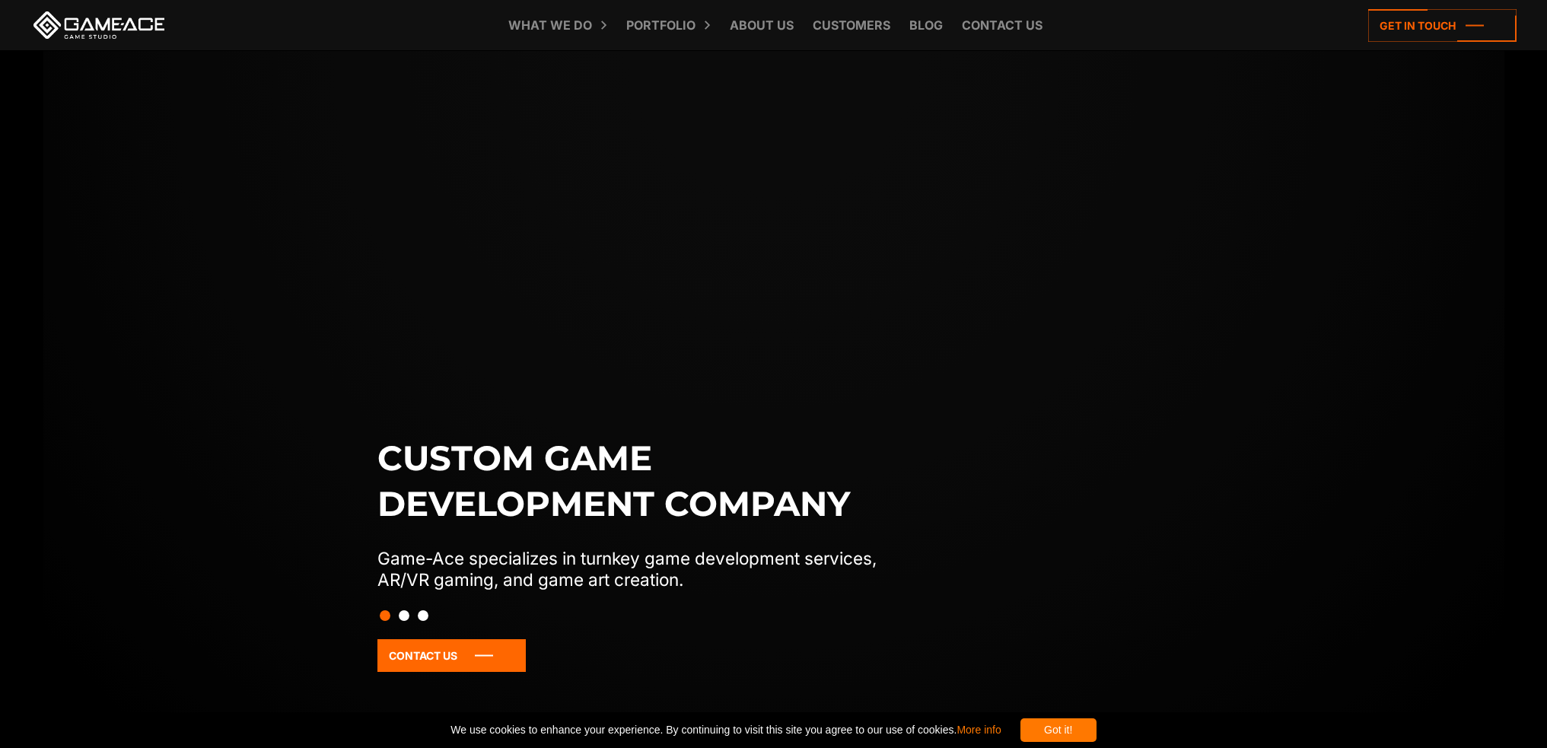 The width and height of the screenshot is (1547, 748). I want to click on p: Game-Ace specializes in turnkey game development services, AR/VR gaming, and game art creation., so click(643, 569).